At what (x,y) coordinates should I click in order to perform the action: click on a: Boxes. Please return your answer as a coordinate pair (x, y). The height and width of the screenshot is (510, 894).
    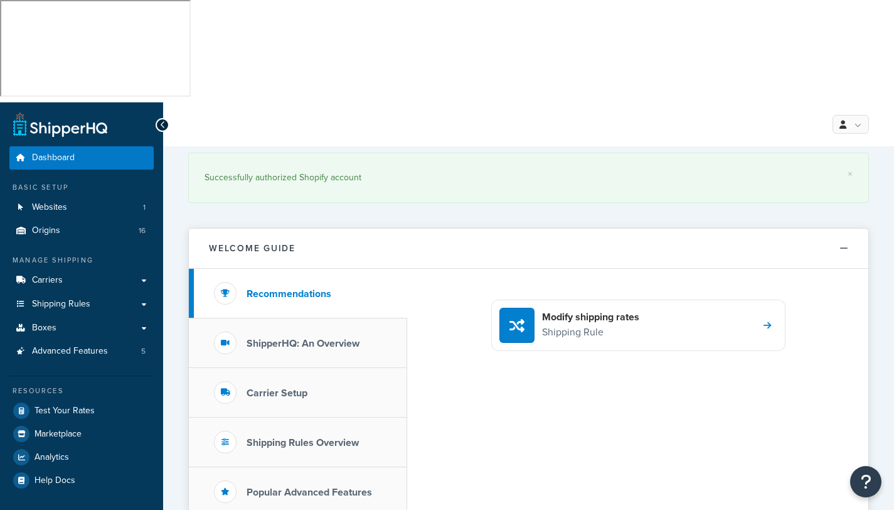
    Looking at the image, I should click on (82, 328).